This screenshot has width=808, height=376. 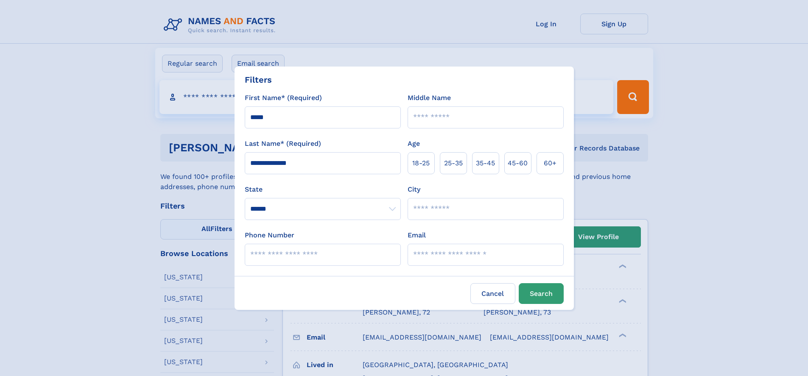 What do you see at coordinates (550, 163) in the screenshot?
I see `span: 60+` at bounding box center [550, 163].